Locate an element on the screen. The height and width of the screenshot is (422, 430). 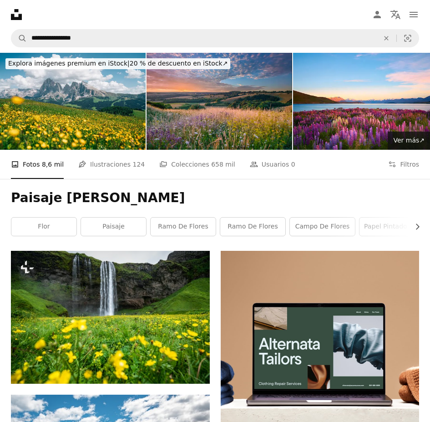
a: Ramo de flores is located at coordinates (183, 227).